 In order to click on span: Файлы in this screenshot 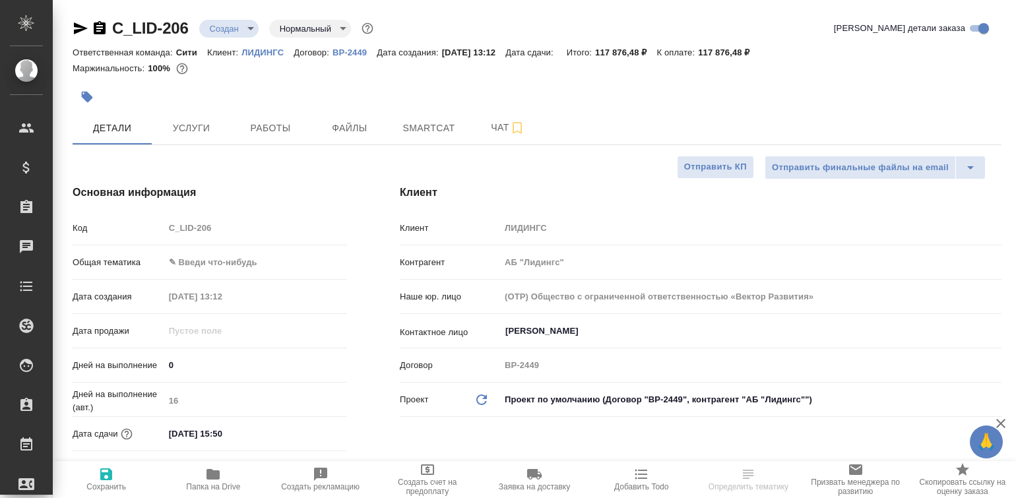, I will do `click(350, 128)`.